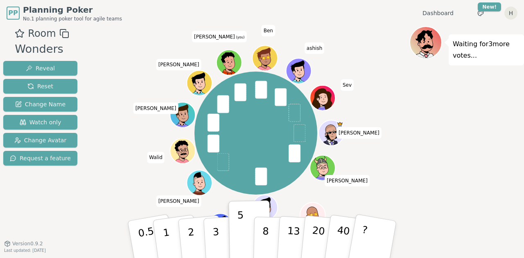 Image resolution: width=524 pixels, height=258 pixels. Describe the element at coordinates (40, 86) in the screenshot. I see `button: Reset` at that location.